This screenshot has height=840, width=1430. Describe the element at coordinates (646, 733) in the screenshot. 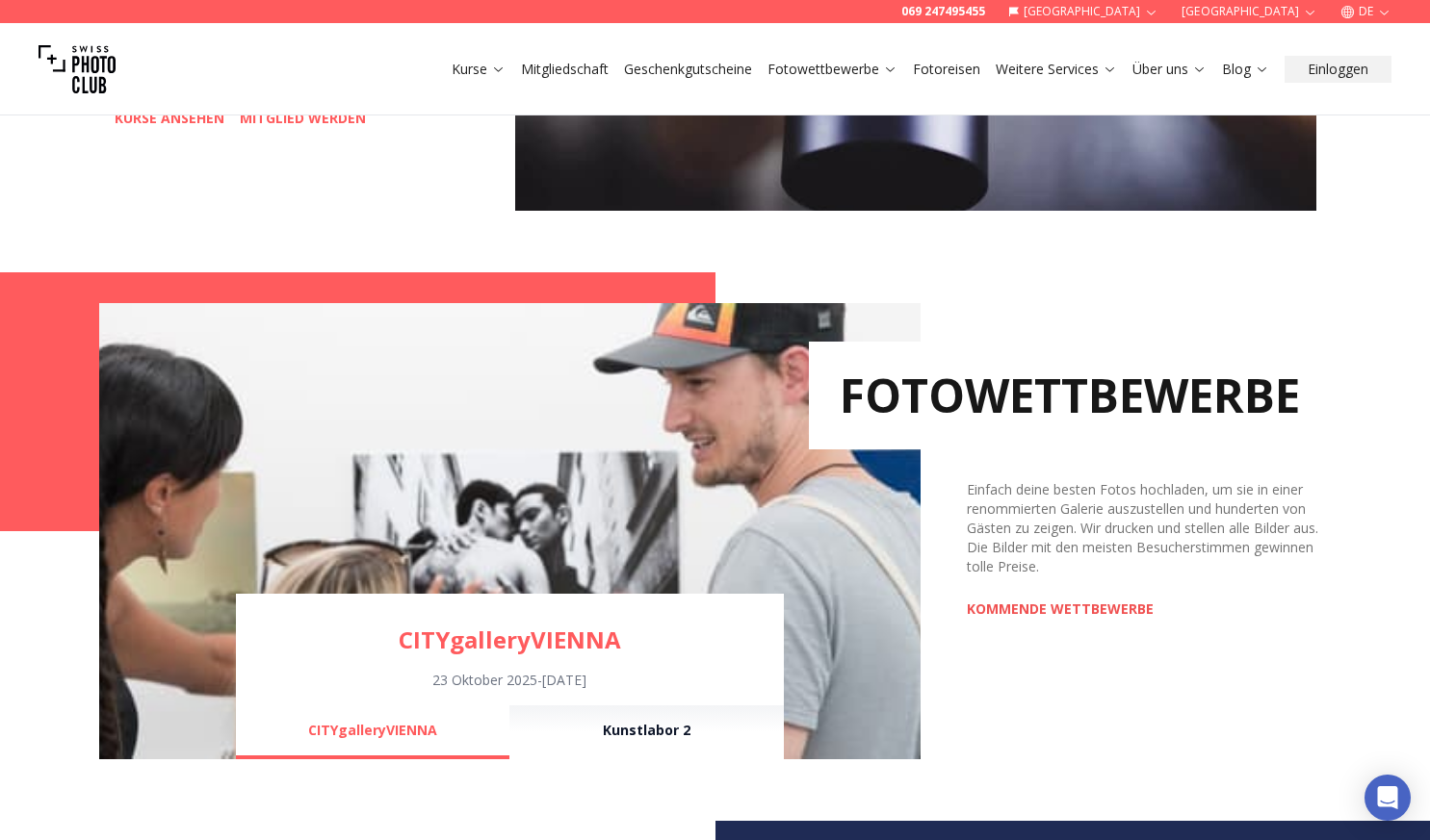

I see `button: Kunstlabor 2` at that location.